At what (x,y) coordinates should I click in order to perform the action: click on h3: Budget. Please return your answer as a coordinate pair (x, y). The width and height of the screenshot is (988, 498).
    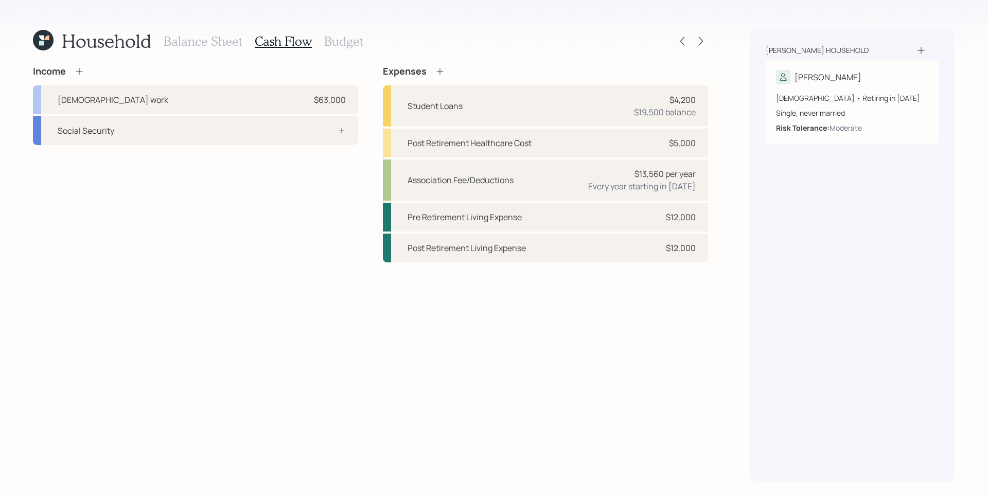
    Looking at the image, I should click on (344, 41).